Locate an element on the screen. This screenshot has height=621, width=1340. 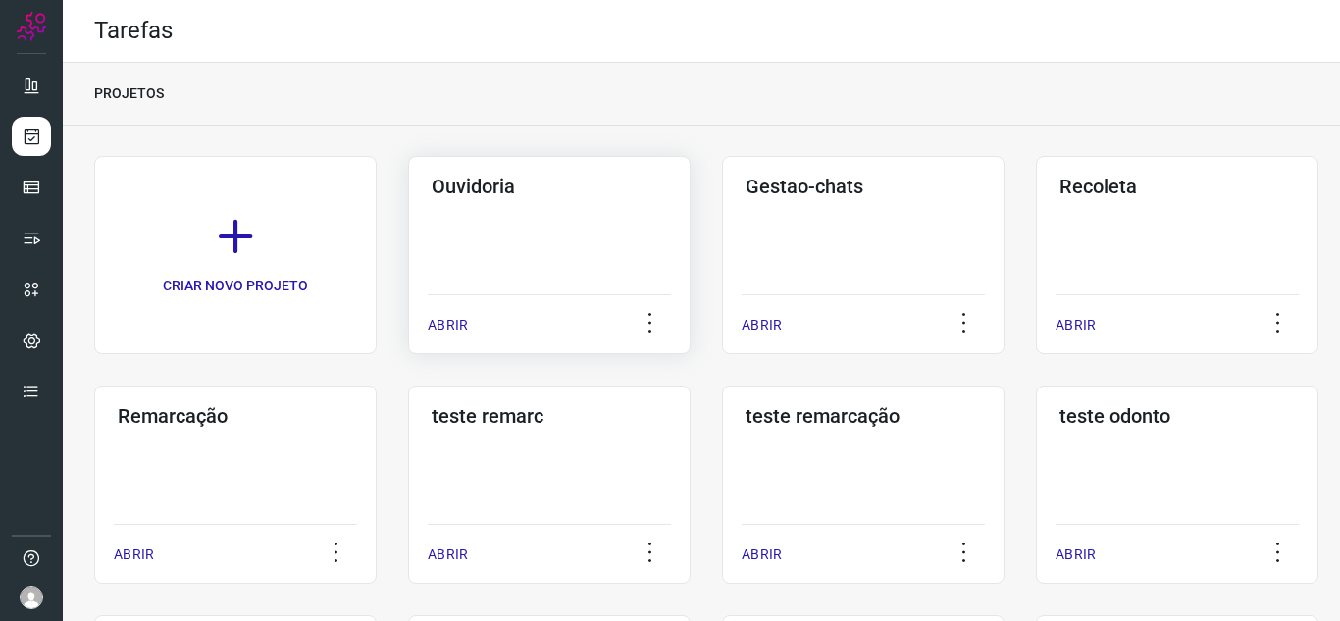
img: Logo is located at coordinates (31, 26).